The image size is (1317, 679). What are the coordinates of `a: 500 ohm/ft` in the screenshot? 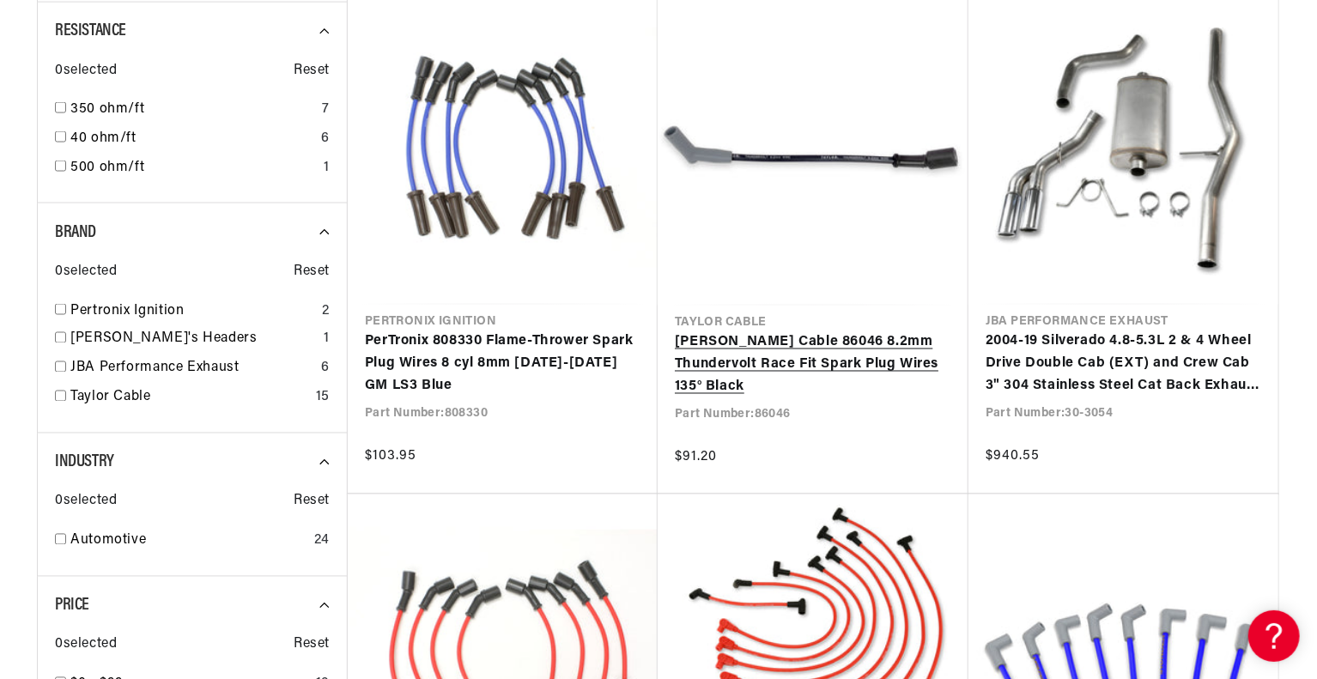 It's located at (193, 168).